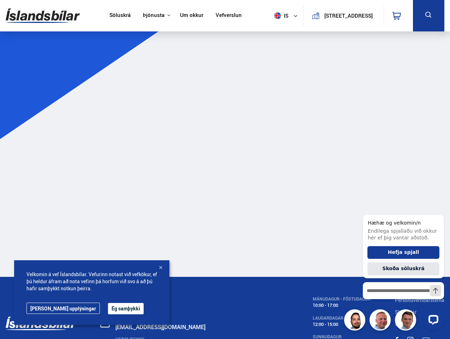 This screenshot has height=339, width=450. What do you see at coordinates (78, 89) in the screenshot?
I see `button: Send a message` at bounding box center [78, 89].